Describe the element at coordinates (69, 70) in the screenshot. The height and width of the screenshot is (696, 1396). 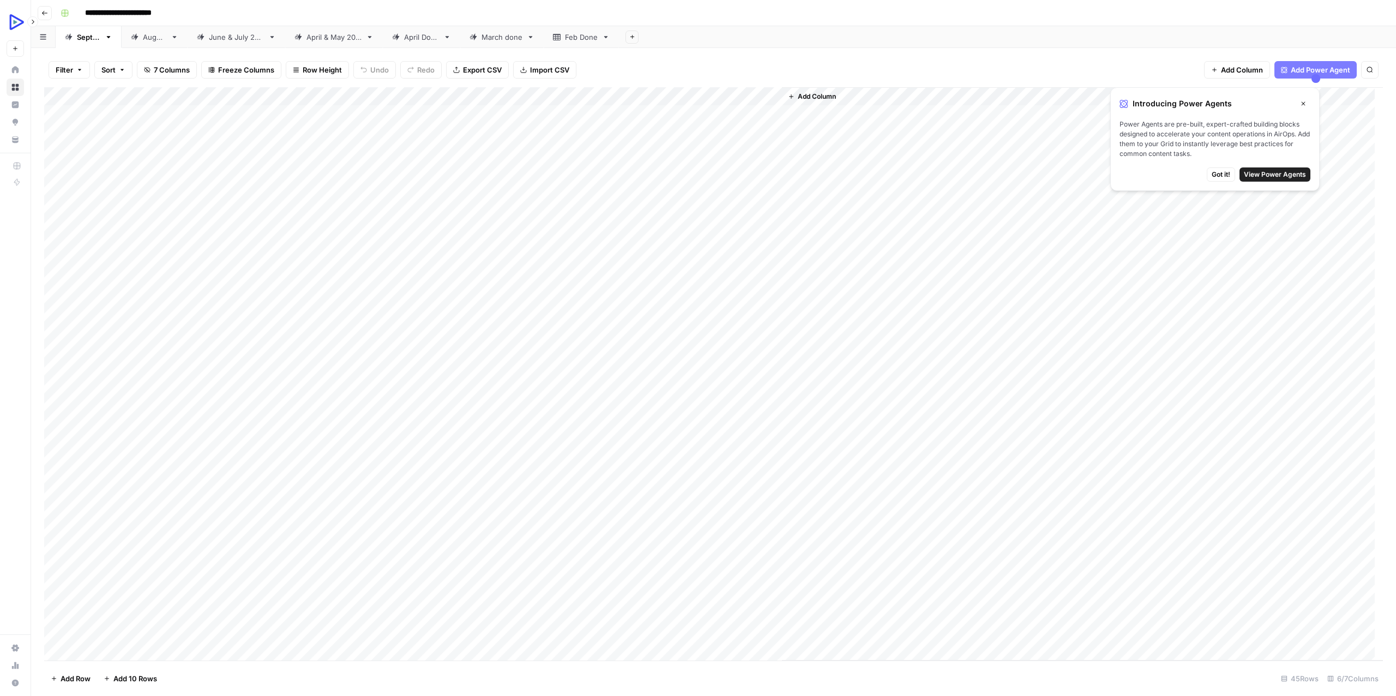
I see `button: Filter` at that location.